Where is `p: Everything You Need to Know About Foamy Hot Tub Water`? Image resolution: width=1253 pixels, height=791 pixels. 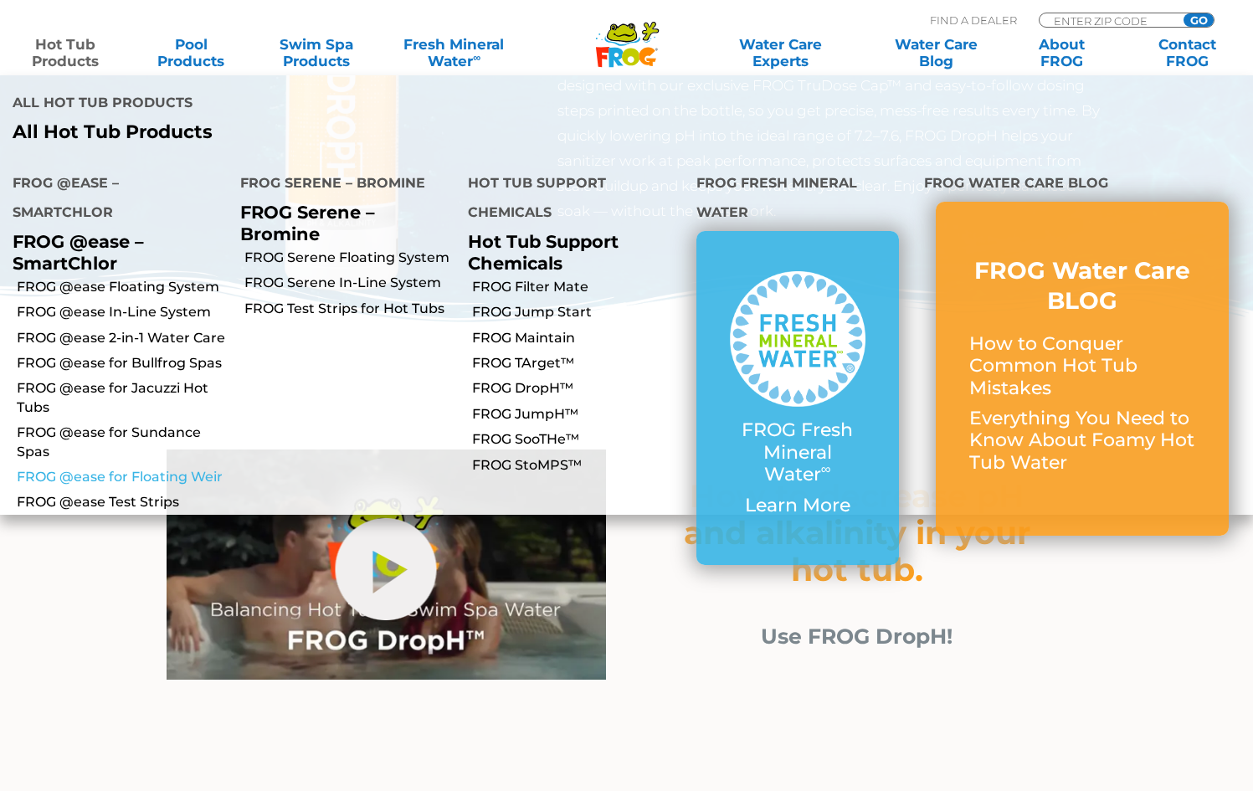
p: Everything You Need to Know About Foamy Hot Tub Water is located at coordinates (1082, 440).